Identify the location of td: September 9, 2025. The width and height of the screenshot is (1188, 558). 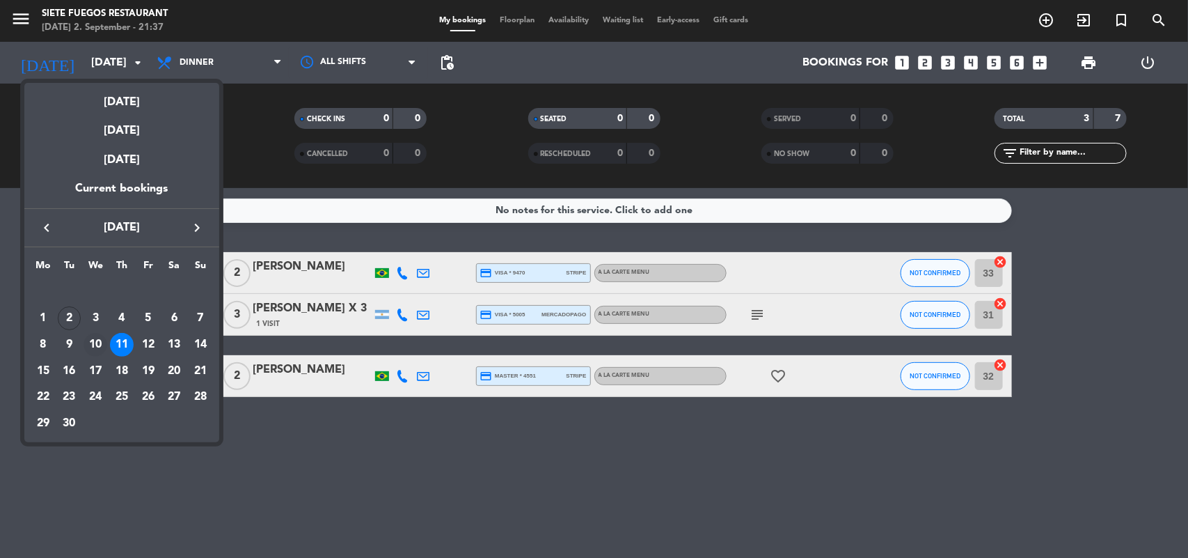
(70, 345).